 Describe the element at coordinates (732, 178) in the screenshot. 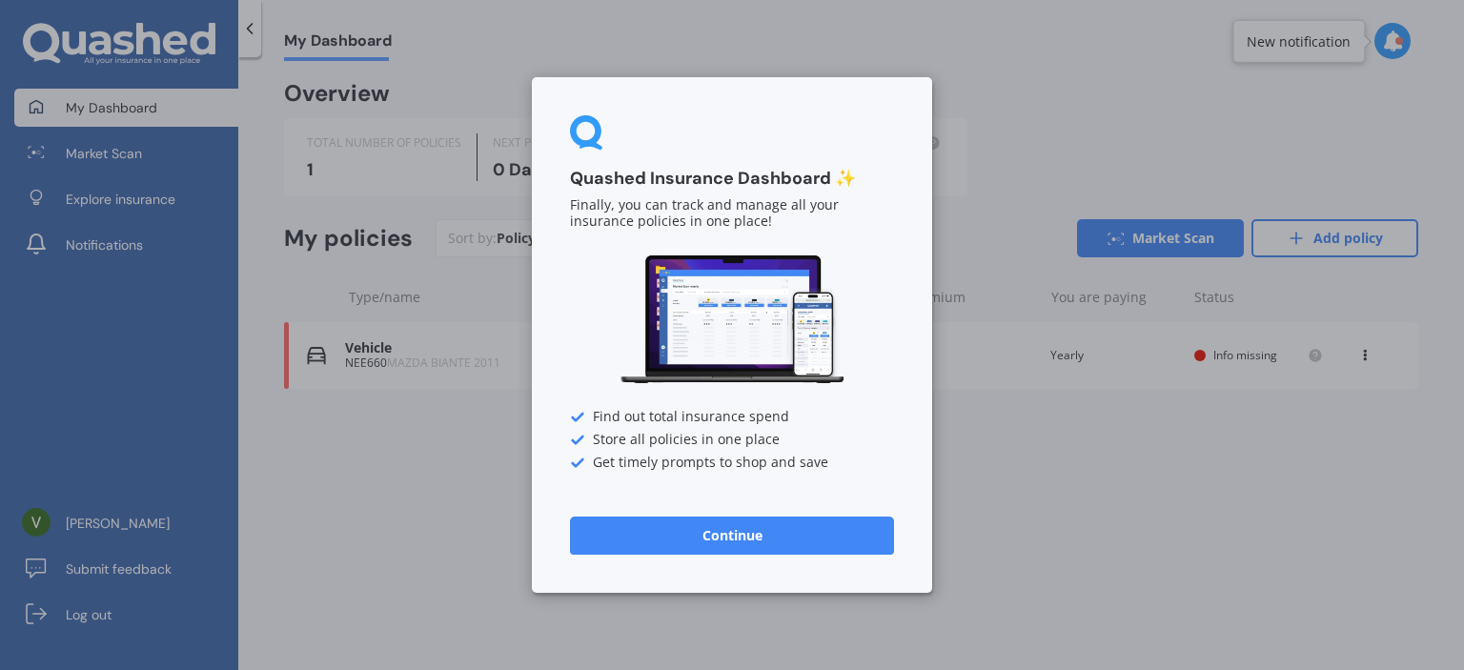

I see `h3: Quashed Insurance Dashboard ✨` at that location.